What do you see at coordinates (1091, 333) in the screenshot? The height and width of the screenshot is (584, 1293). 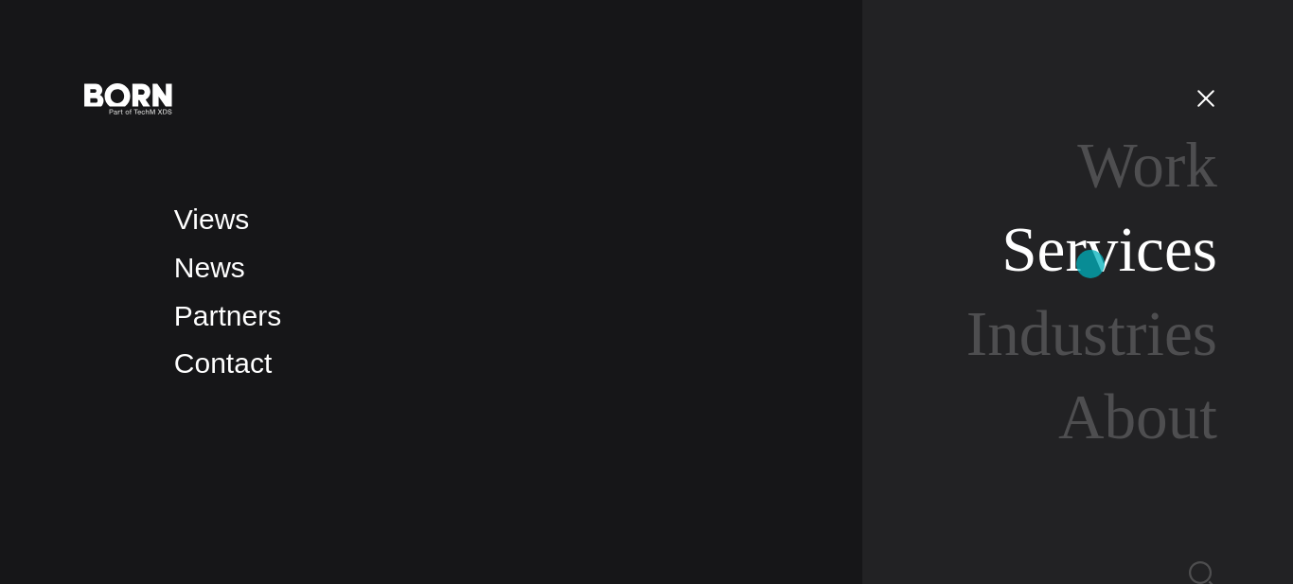 I see `a: Industries` at bounding box center [1091, 333].